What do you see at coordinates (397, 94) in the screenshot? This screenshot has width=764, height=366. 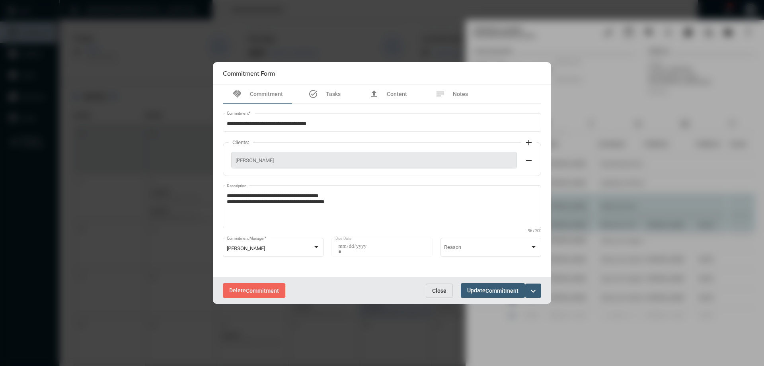 I see `span: Content` at bounding box center [397, 94].